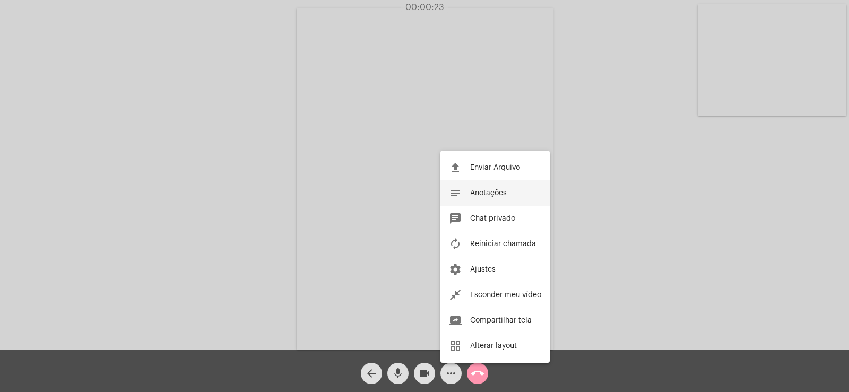 The image size is (849, 392). I want to click on span: Alterar layout, so click(493, 346).